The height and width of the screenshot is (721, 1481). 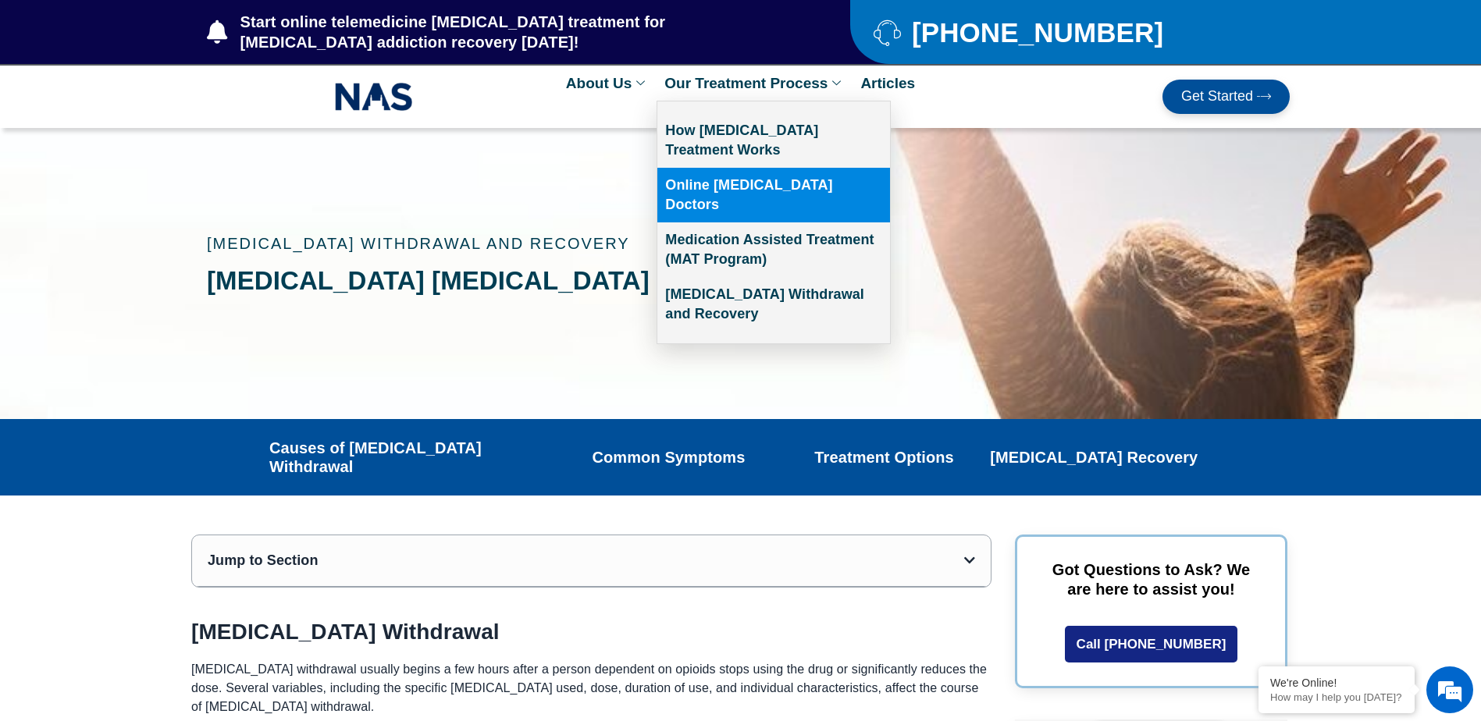 What do you see at coordinates (970, 561) in the screenshot?
I see `div: Open table of contents` at bounding box center [970, 561].